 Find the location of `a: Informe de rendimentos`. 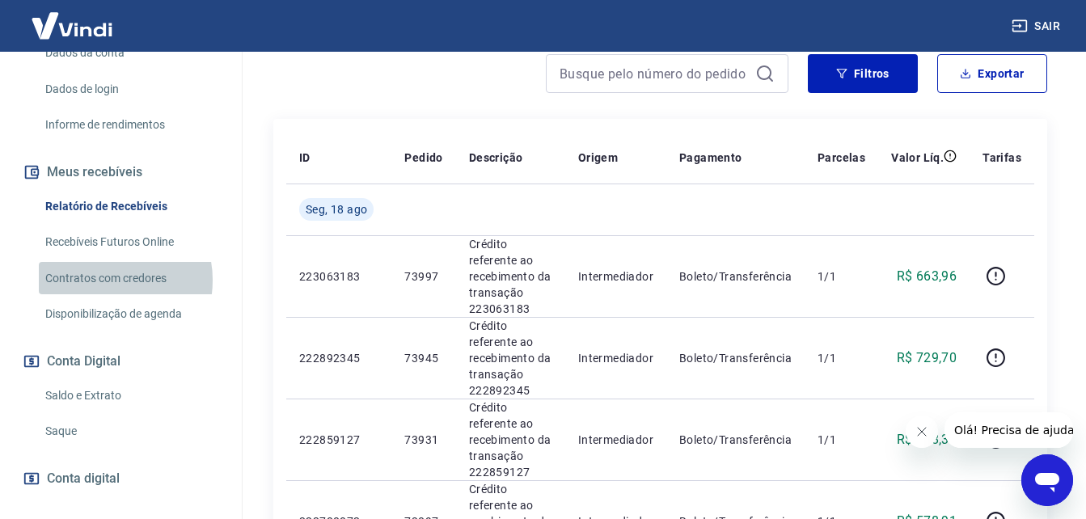

a: Informe de rendimentos is located at coordinates (130, 125).